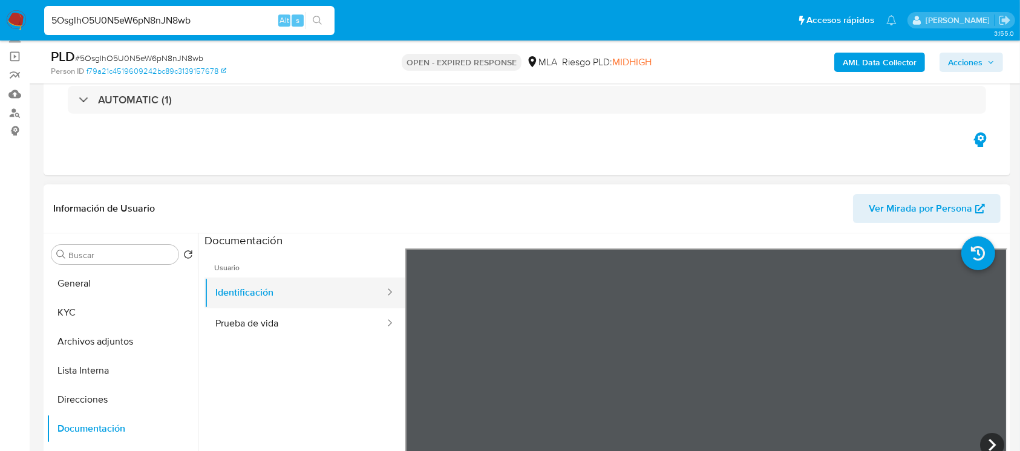 Image resolution: width=1020 pixels, height=451 pixels. Describe the element at coordinates (121, 255) in the screenshot. I see `input: Buscar` at that location.